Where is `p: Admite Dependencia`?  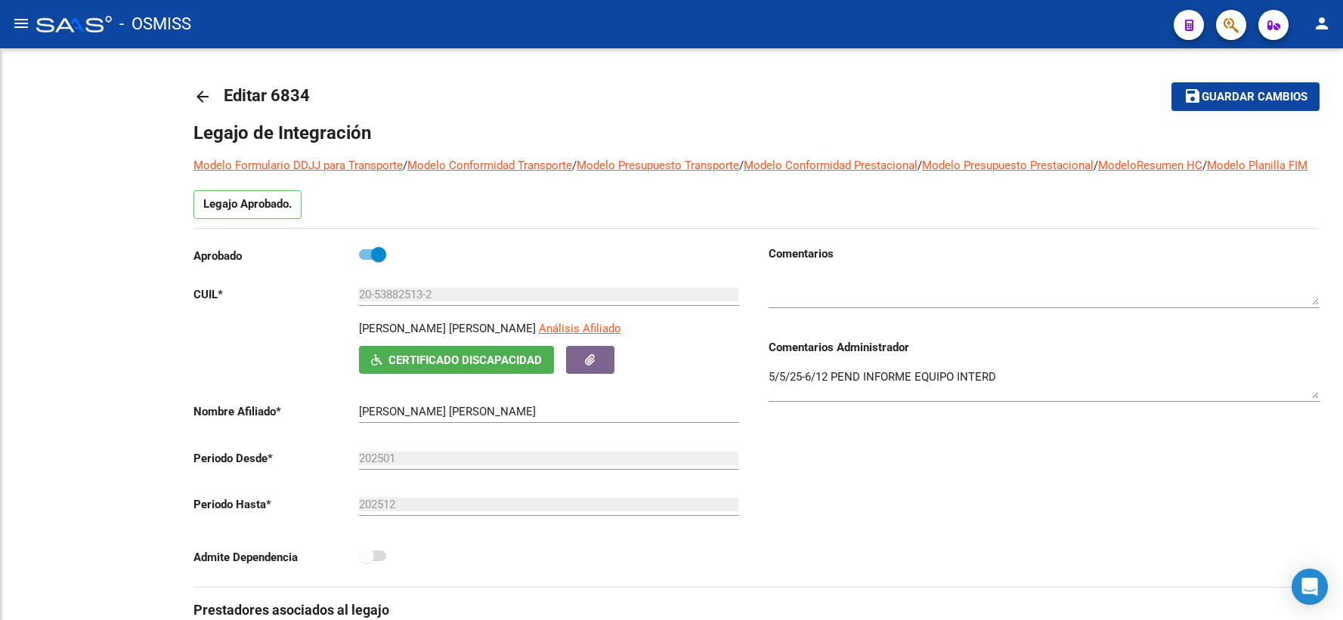 p: Admite Dependencia is located at coordinates (276, 558).